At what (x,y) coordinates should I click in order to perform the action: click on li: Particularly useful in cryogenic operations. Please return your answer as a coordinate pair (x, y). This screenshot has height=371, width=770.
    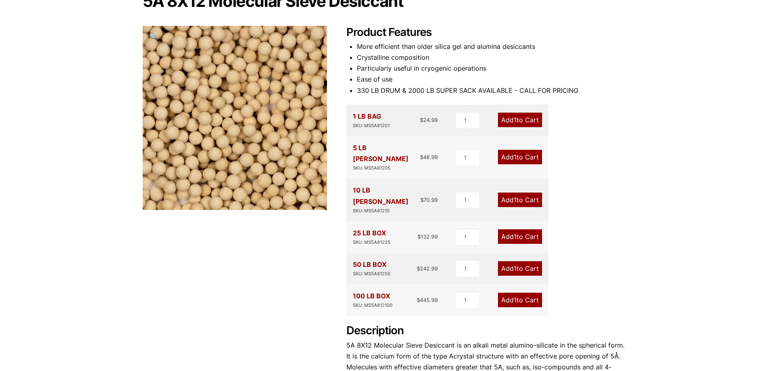
    Looking at the image, I should click on (492, 68).